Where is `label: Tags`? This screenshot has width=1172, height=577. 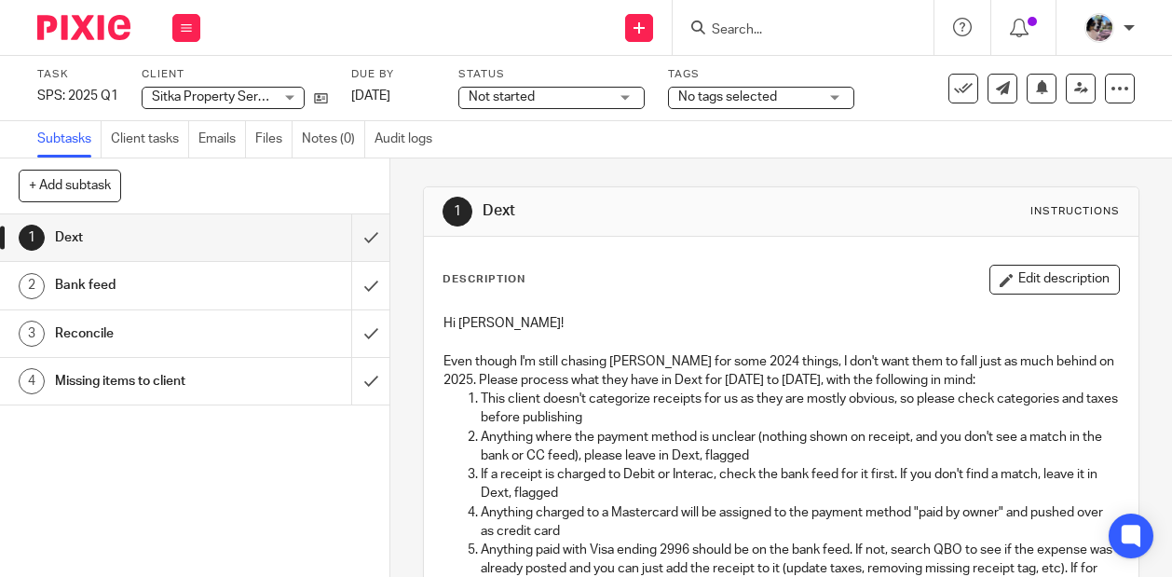
label: Tags is located at coordinates (761, 75).